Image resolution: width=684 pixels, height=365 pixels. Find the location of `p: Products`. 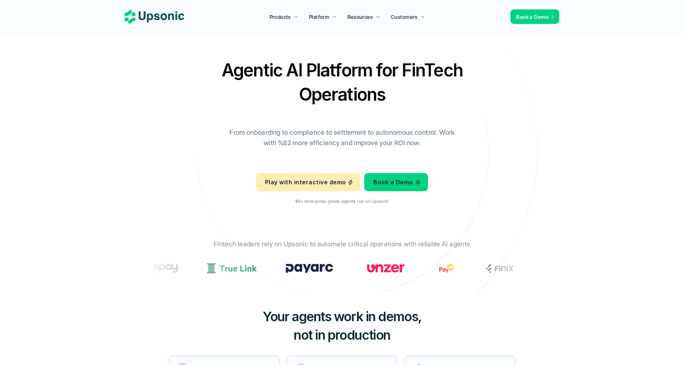

p: Products is located at coordinates (280, 17).